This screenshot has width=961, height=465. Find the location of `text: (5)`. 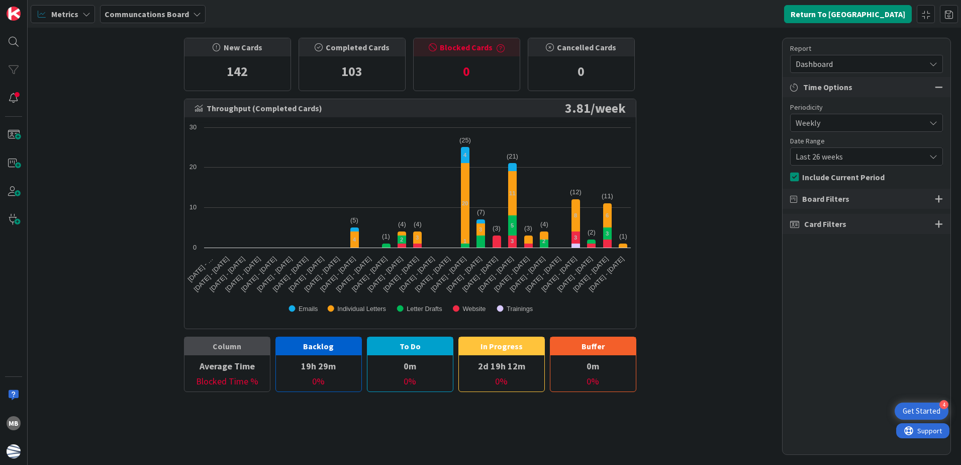

text: (5) is located at coordinates (354, 220).